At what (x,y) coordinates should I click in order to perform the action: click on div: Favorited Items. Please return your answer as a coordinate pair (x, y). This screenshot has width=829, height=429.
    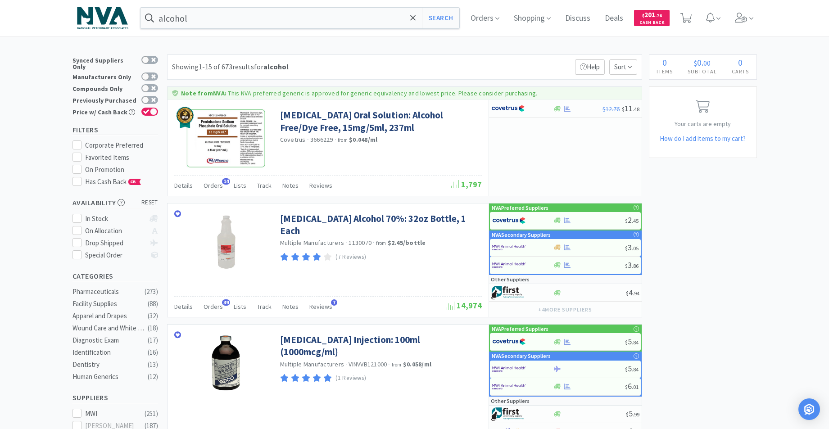
    Looking at the image, I should click on (122, 158).